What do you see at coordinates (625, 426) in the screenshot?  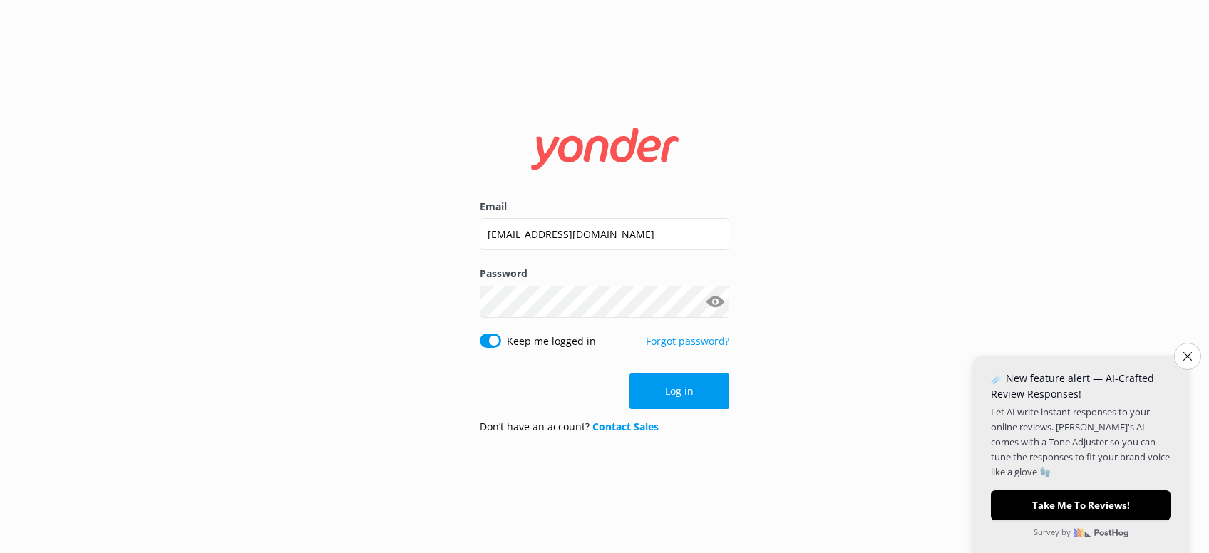 I see `a: Contact Sales` at bounding box center [625, 426].